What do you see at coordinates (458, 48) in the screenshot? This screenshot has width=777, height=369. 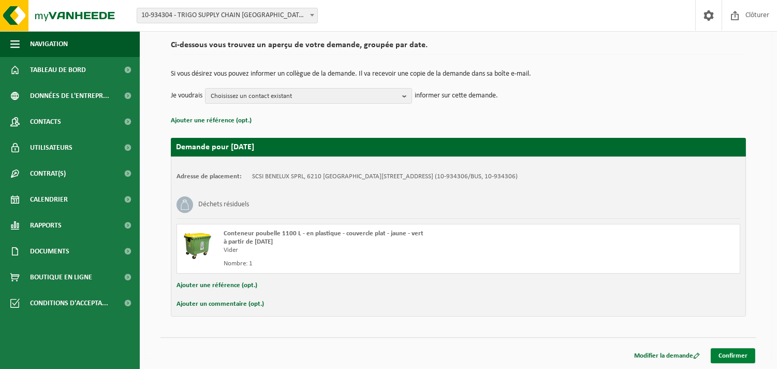 I see `h2: Ci-dessous vous trouvez un aperçu de votre demande, groupée par date.` at bounding box center [458, 48].